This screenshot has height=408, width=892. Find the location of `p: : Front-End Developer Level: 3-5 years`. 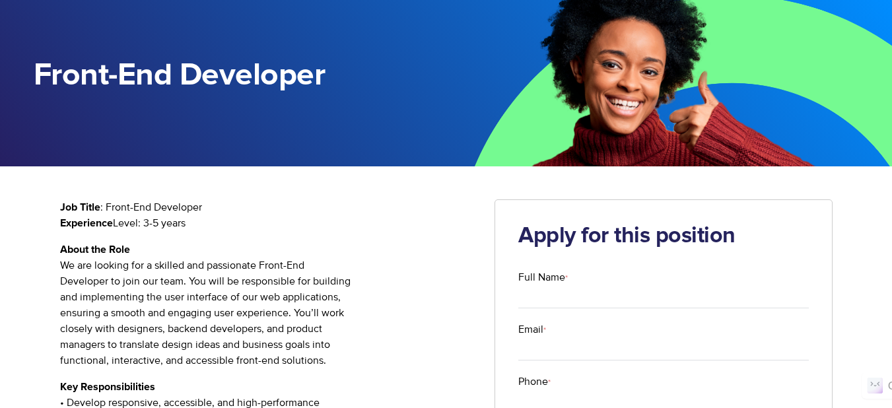

p: : Front-End Developer Level: 3-5 years is located at coordinates (267, 215).